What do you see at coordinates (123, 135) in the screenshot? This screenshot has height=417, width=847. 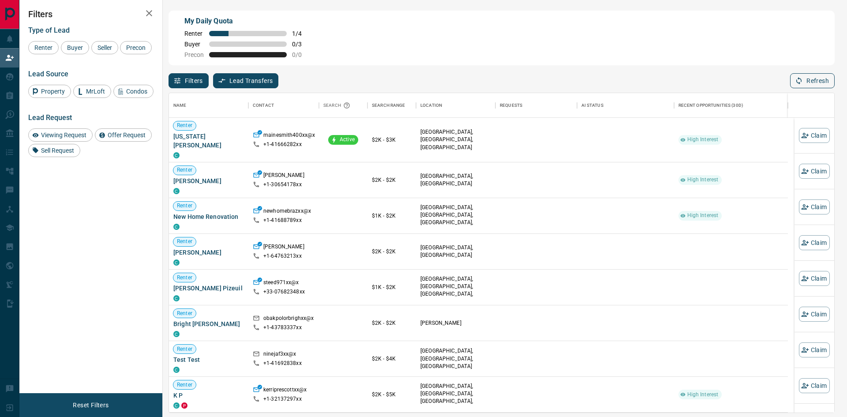 I see `div: Offer Request` at bounding box center [123, 135].